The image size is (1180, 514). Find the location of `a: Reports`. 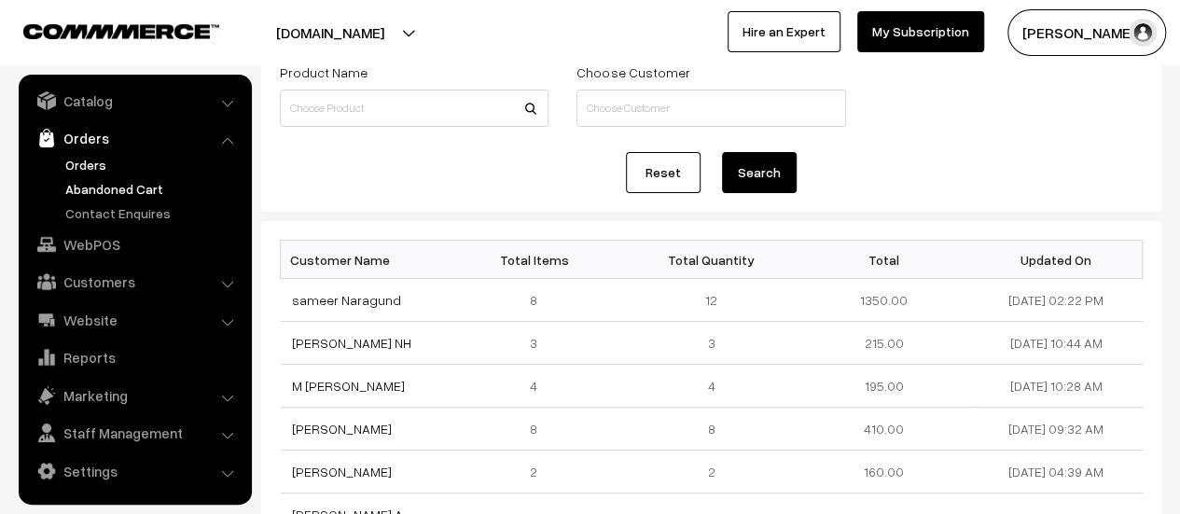

a: Reports is located at coordinates (134, 357).